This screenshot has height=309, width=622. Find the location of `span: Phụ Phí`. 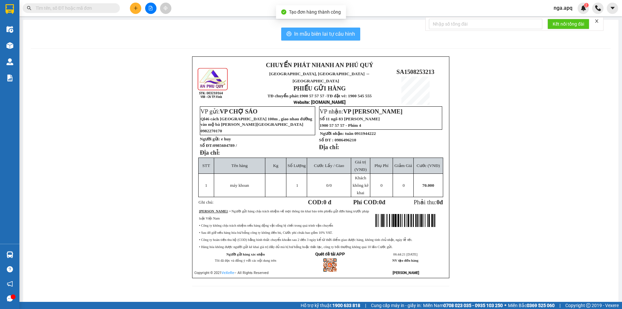

span: Phụ Phí is located at coordinates (381, 165).